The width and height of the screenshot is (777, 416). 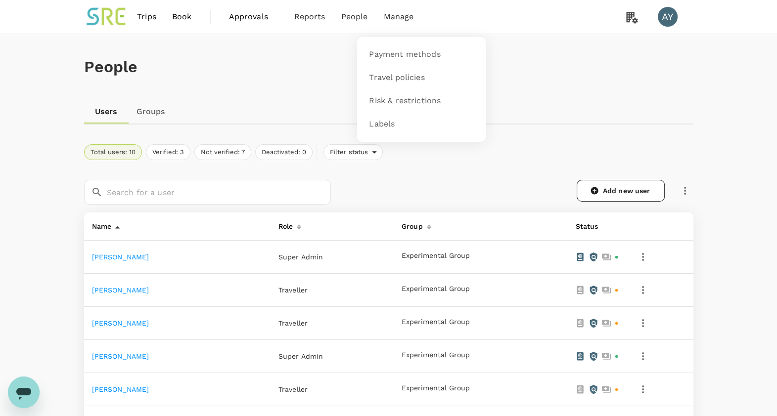 I want to click on span: Filter status, so click(x=348, y=152).